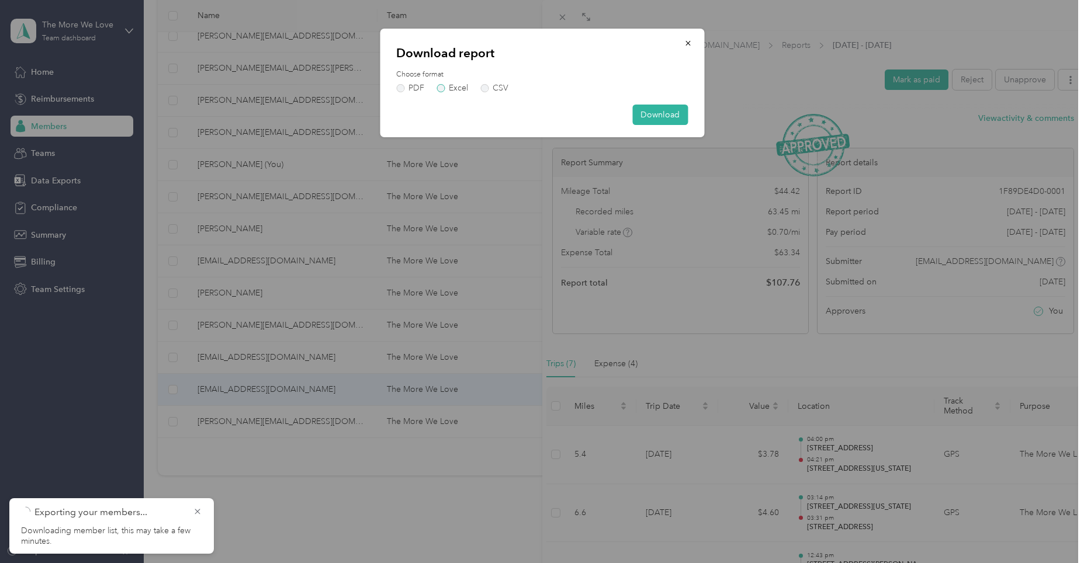 The image size is (1084, 563). Describe the element at coordinates (494, 88) in the screenshot. I see `label: CSV` at that location.